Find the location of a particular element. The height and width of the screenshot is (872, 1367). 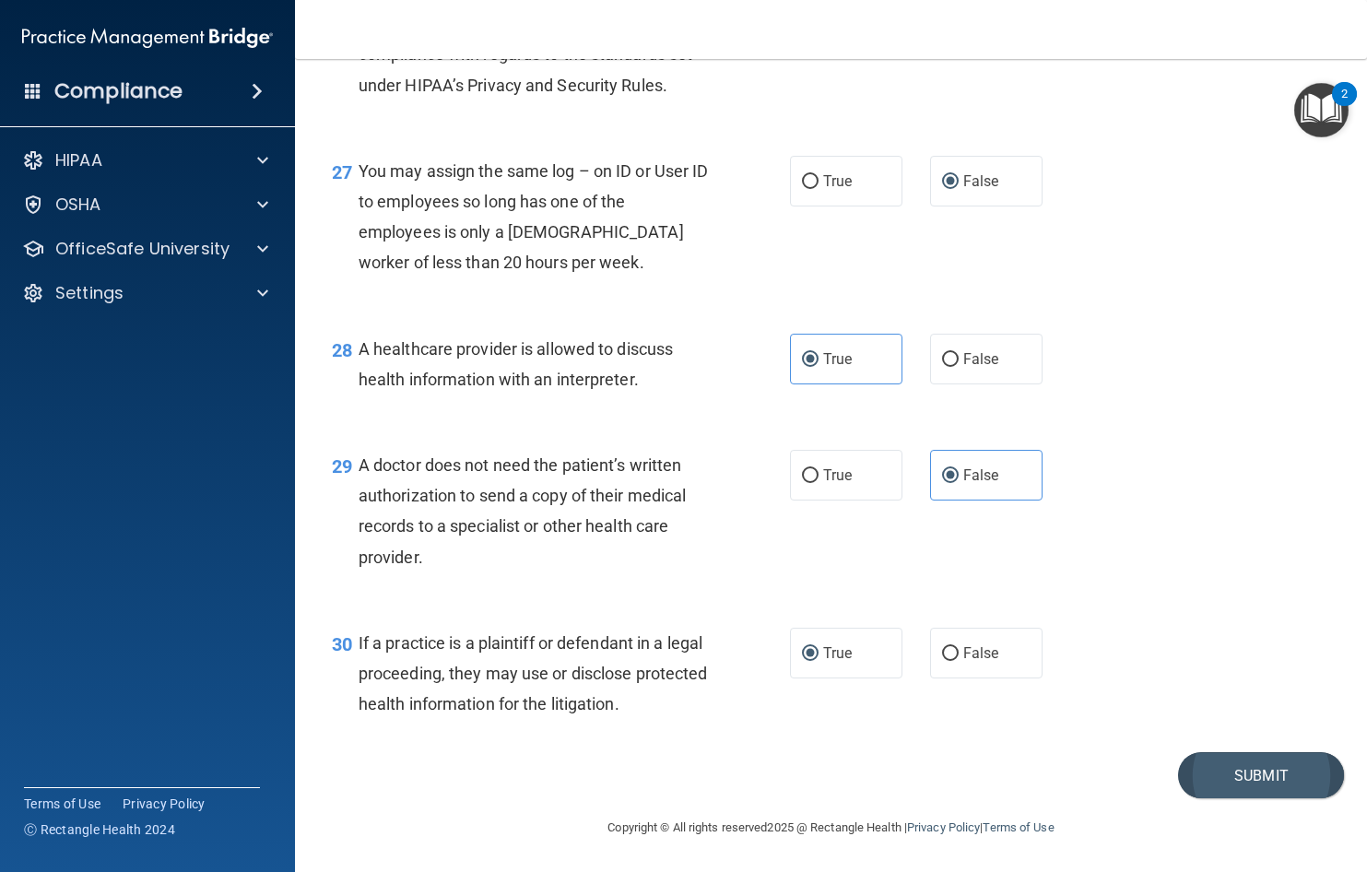

span: If a practice is a plaintiff or defendant in a legal proceeding, they may use or disclose protect... is located at coordinates (533, 673).